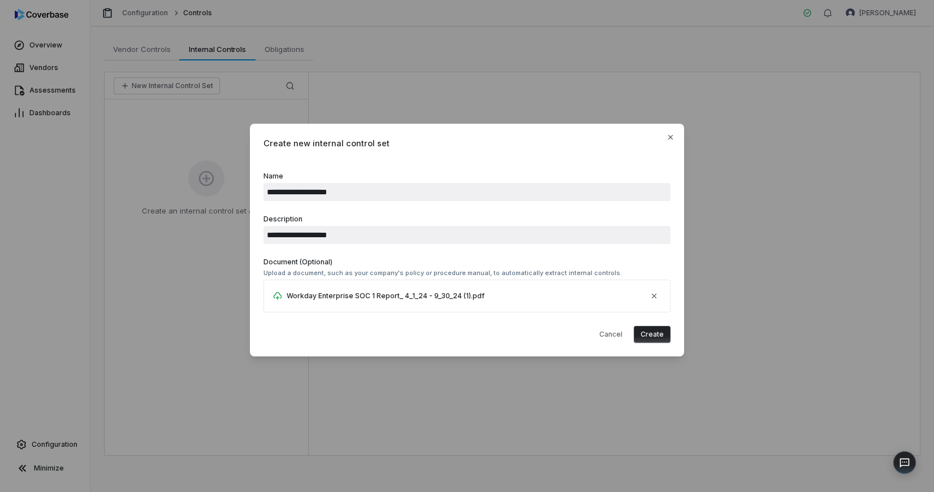  Describe the element at coordinates (467, 187) in the screenshot. I see `label: Name` at that location.